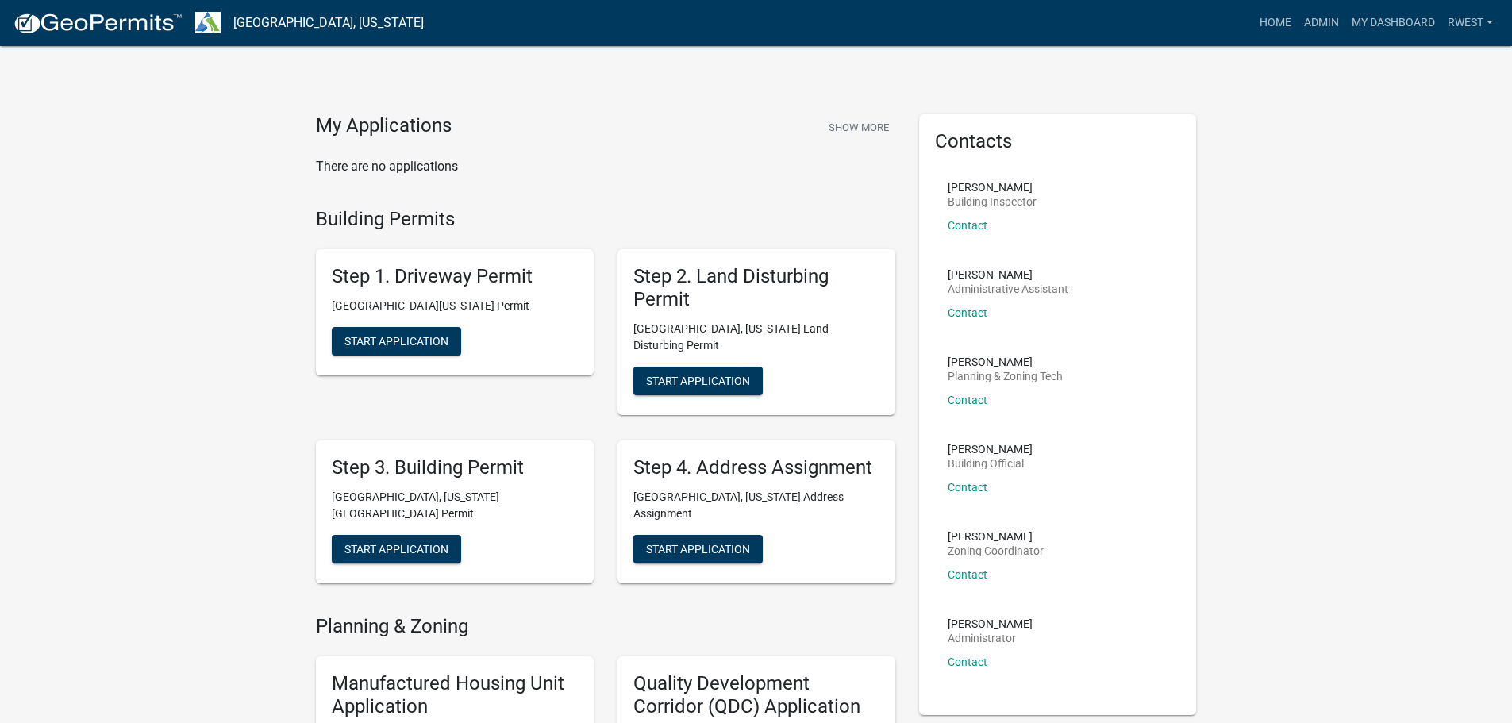 This screenshot has height=723, width=1512. Describe the element at coordinates (992, 202) in the screenshot. I see `p: Building Inspector` at that location.